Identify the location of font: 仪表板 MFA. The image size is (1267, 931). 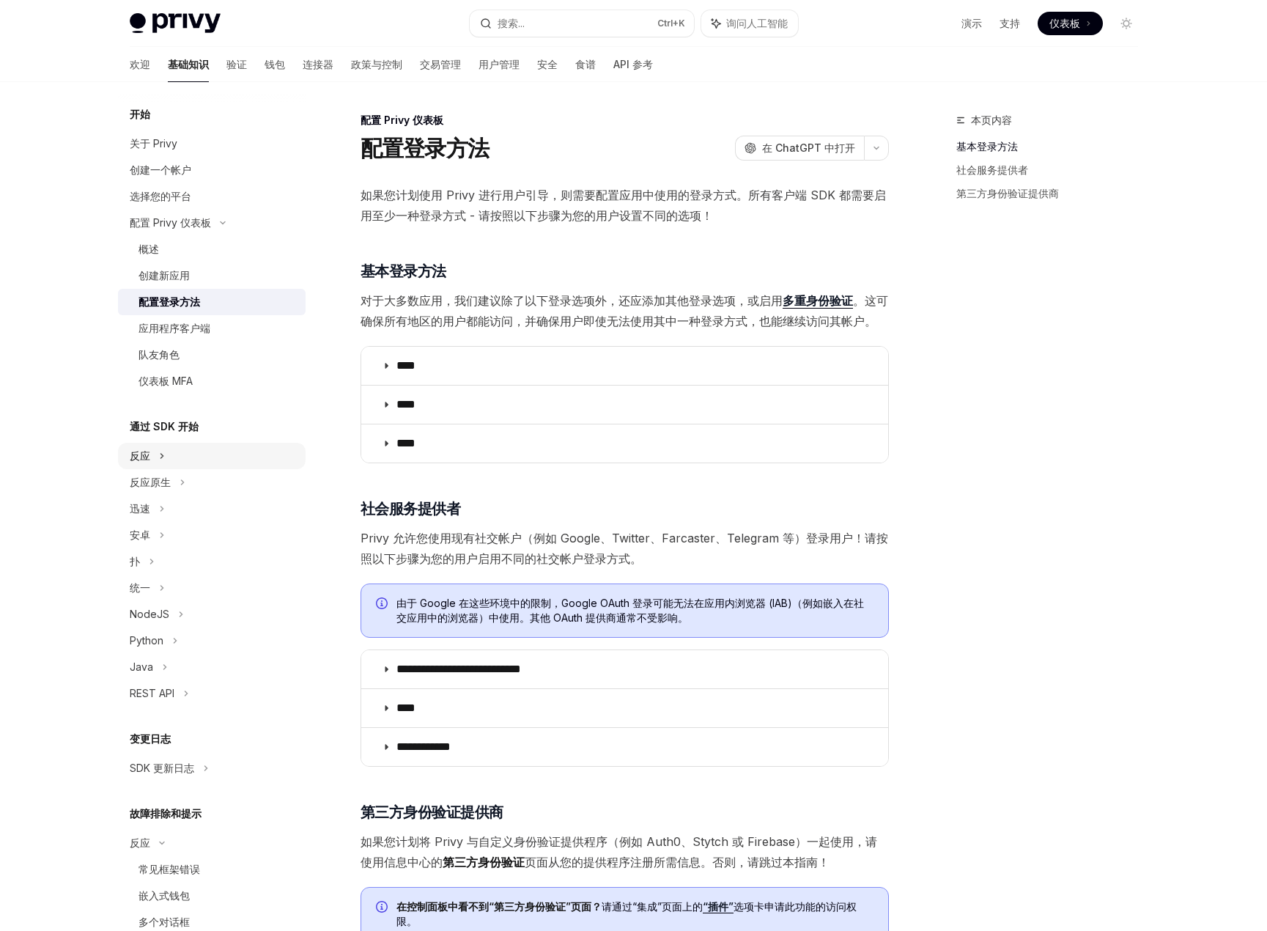
(166, 380).